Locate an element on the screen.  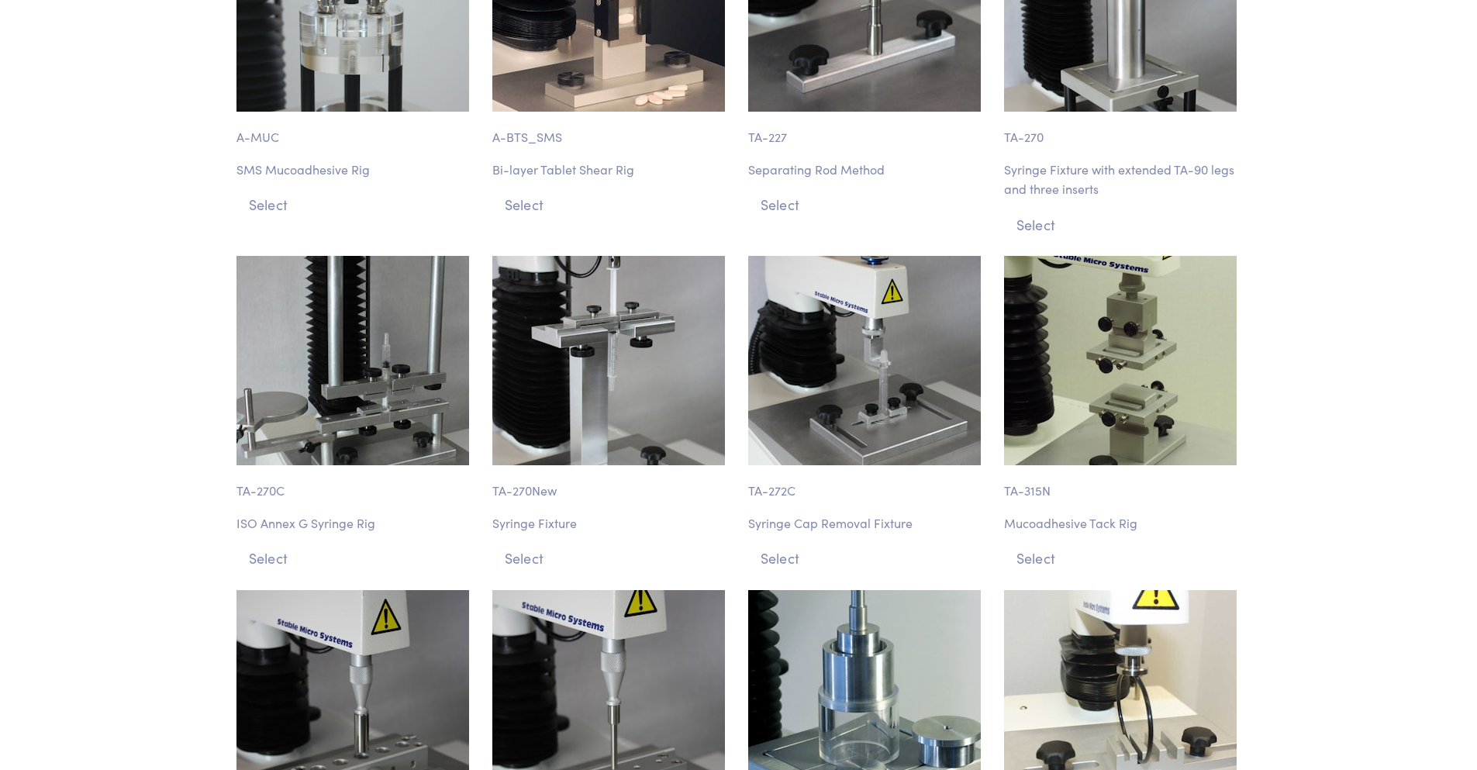
p: Bi-layer Tablet Shear Rig is located at coordinates (611, 170).